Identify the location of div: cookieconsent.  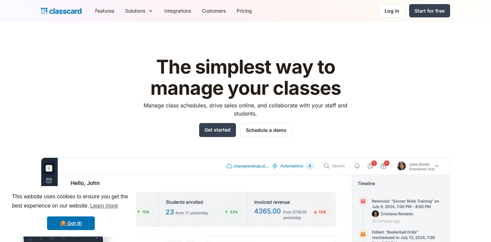
(71, 211).